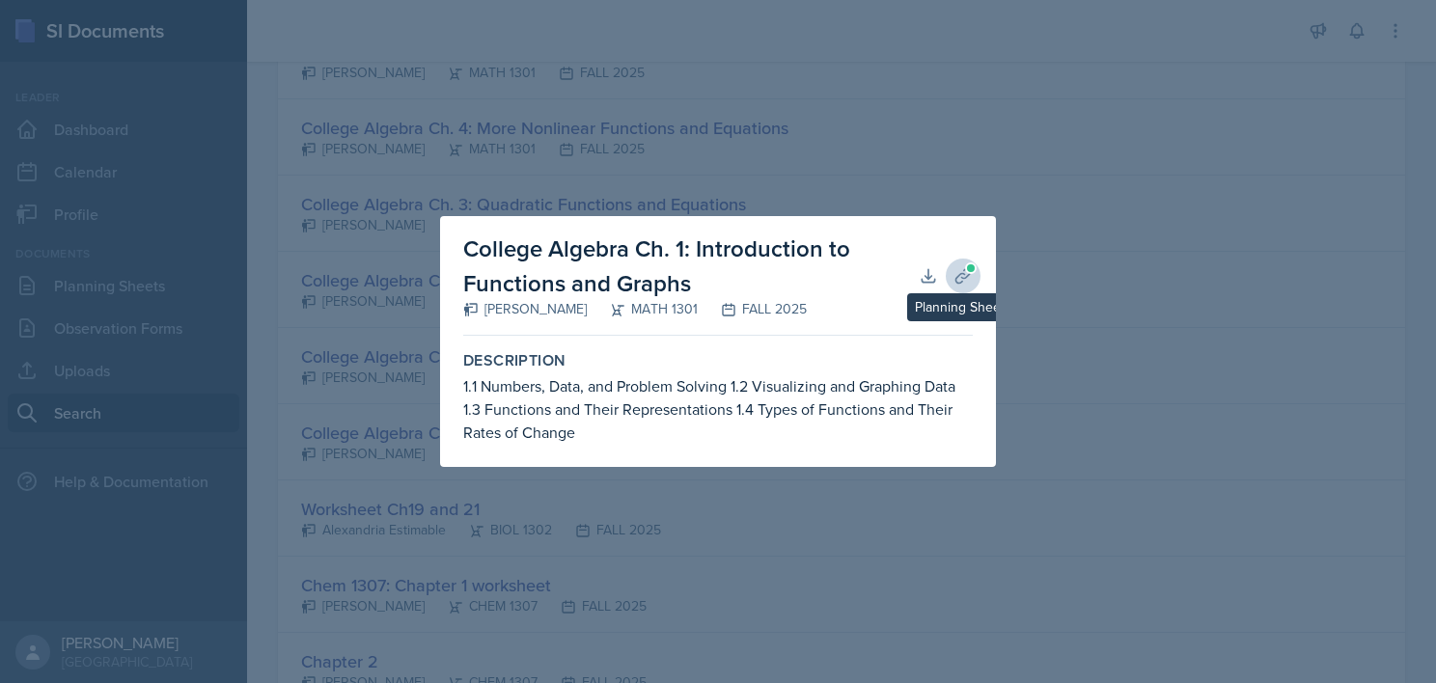 This screenshot has height=683, width=1436. Describe the element at coordinates (718, 361) in the screenshot. I see `label: Description` at that location.